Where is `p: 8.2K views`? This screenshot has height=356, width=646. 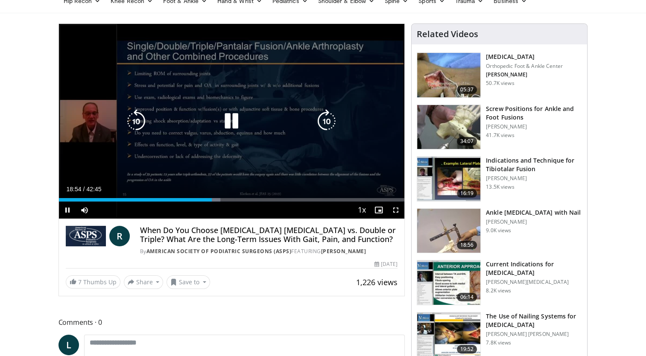
p: 8.2K views is located at coordinates (498, 291).